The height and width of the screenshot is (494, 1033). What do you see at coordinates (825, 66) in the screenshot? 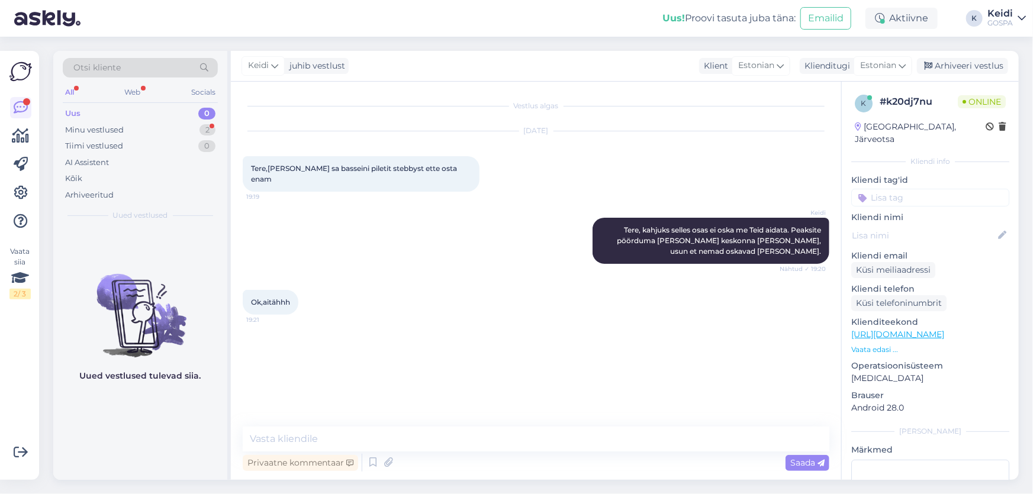
I see `div: Klienditugi` at bounding box center [825, 66].